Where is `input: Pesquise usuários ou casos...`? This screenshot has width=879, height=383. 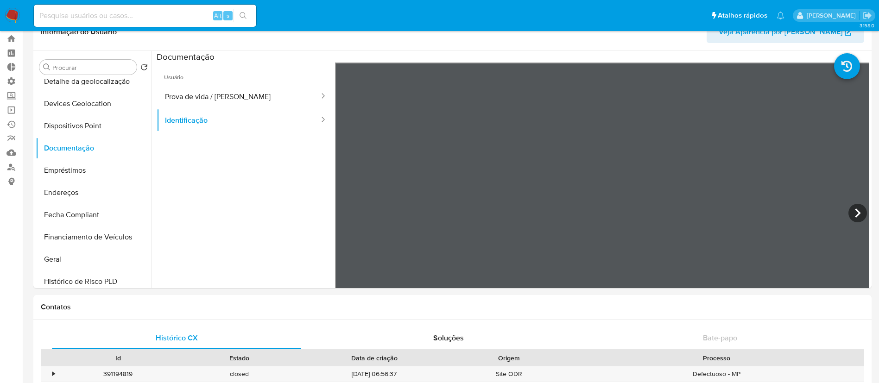
input: Pesquise usuários ou casos... is located at coordinates (145, 16).